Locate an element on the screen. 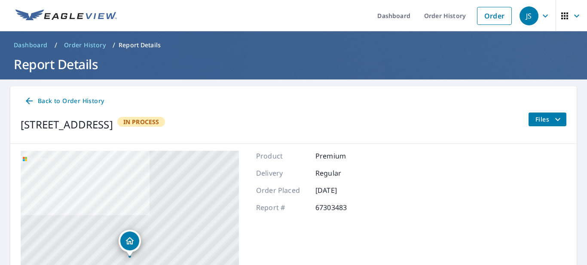 The height and width of the screenshot is (265, 587). p: Report Details is located at coordinates (140, 45).